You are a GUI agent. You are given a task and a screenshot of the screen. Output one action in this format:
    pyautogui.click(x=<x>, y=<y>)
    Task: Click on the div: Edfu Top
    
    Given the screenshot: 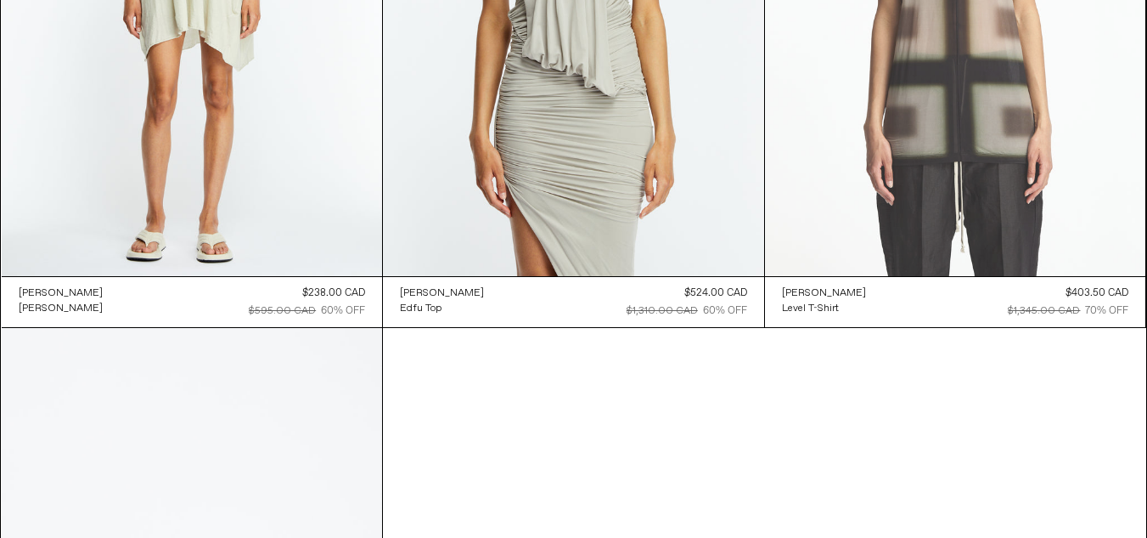 What is the action you would take?
    pyautogui.click(x=420, y=308)
    